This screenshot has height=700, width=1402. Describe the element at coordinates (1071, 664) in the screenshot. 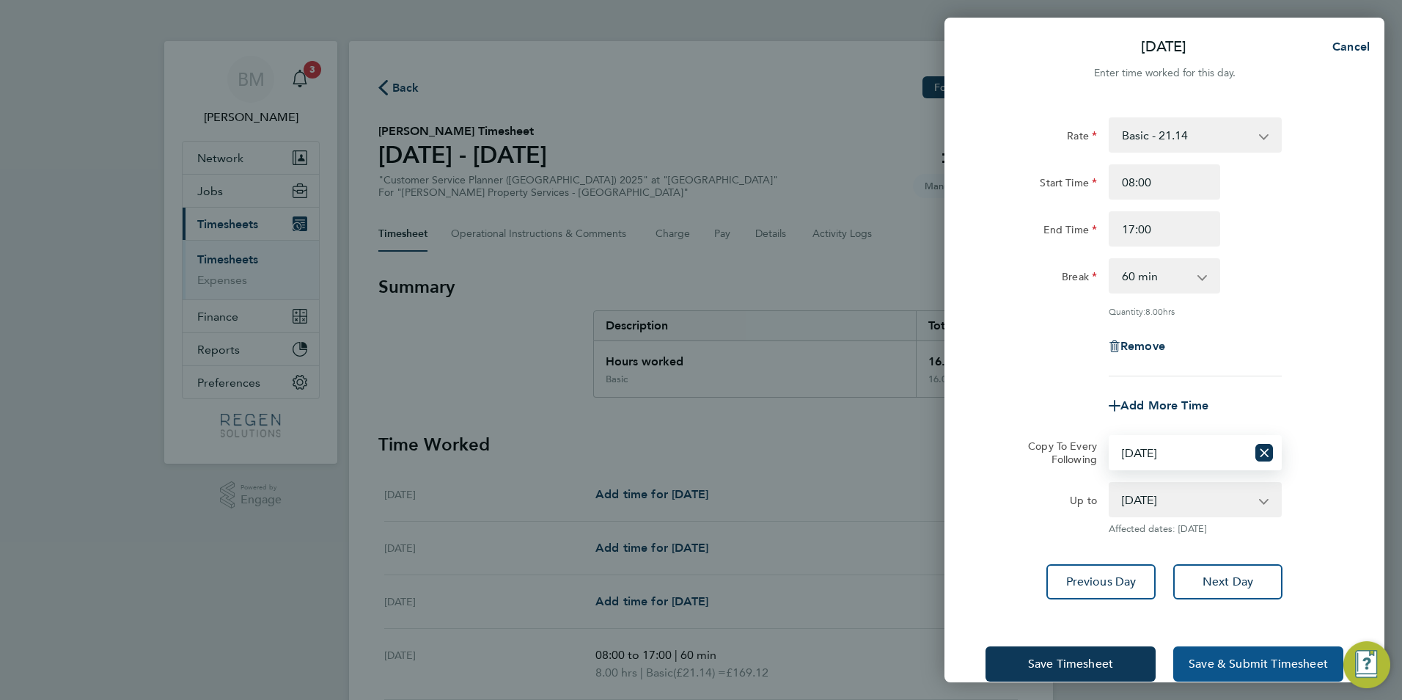

I see `button: Save Timesheet` at that location.